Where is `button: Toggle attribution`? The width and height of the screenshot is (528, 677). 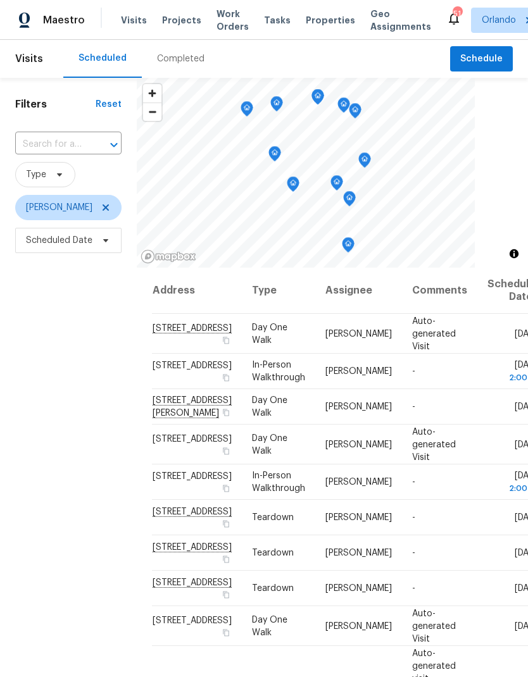
button: Toggle attribution is located at coordinates (514, 254).